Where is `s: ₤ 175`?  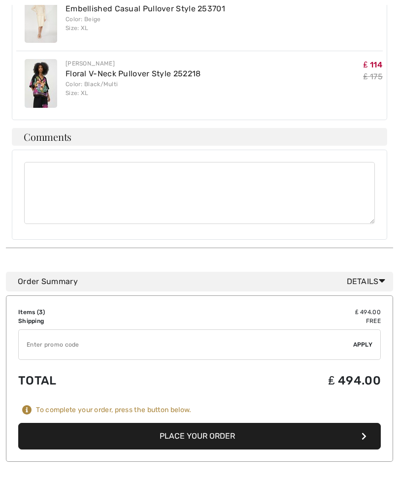 s: ₤ 175 is located at coordinates (373, 76).